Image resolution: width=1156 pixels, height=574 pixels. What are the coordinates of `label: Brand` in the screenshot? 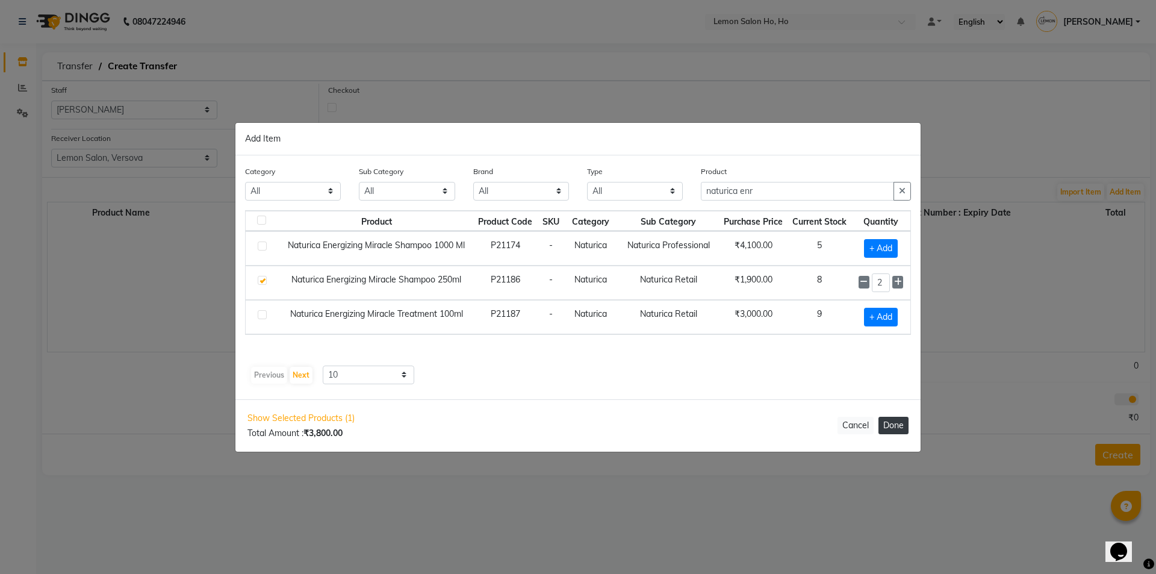 It's located at (483, 172).